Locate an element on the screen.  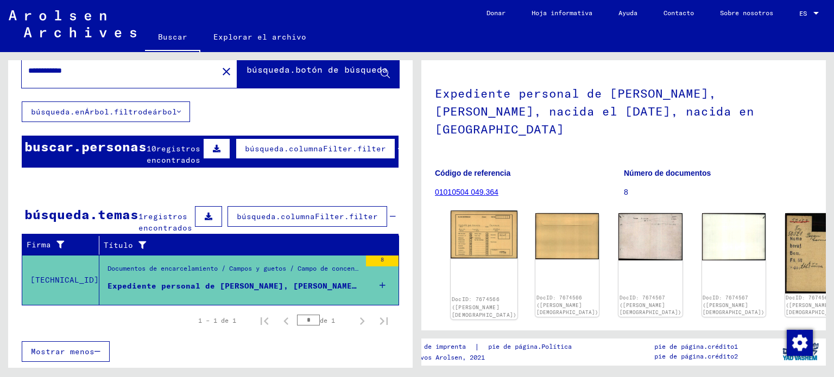
font: ES is located at coordinates (803, 13).